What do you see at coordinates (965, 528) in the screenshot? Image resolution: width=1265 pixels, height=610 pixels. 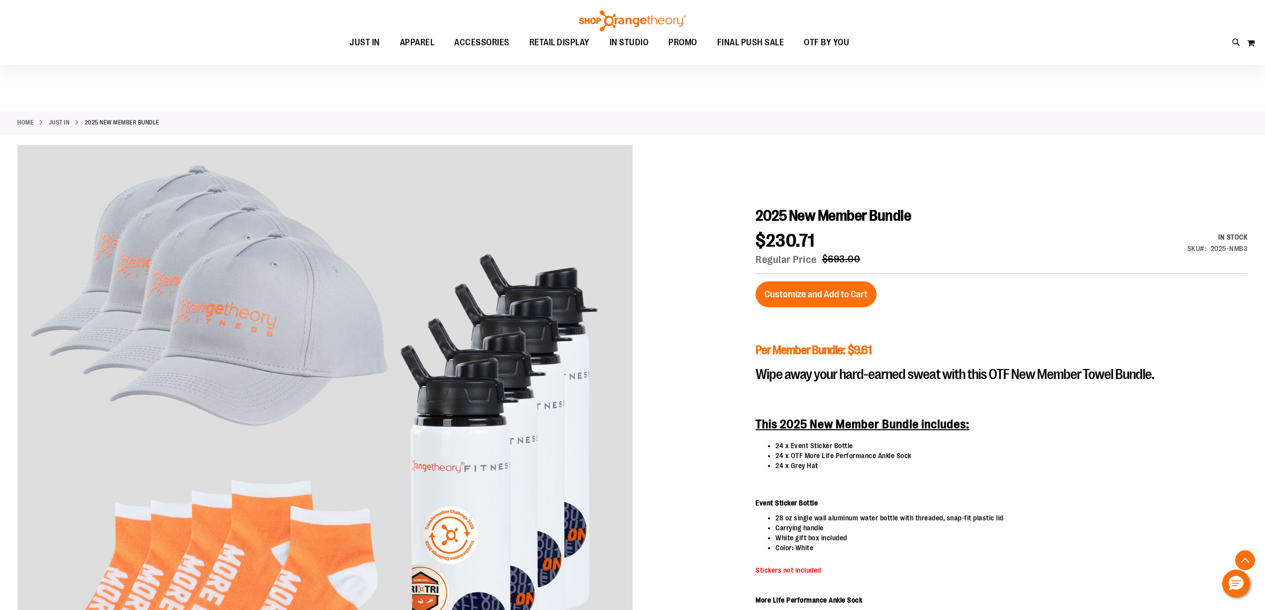 I see `li: Carrying handle` at bounding box center [965, 528].